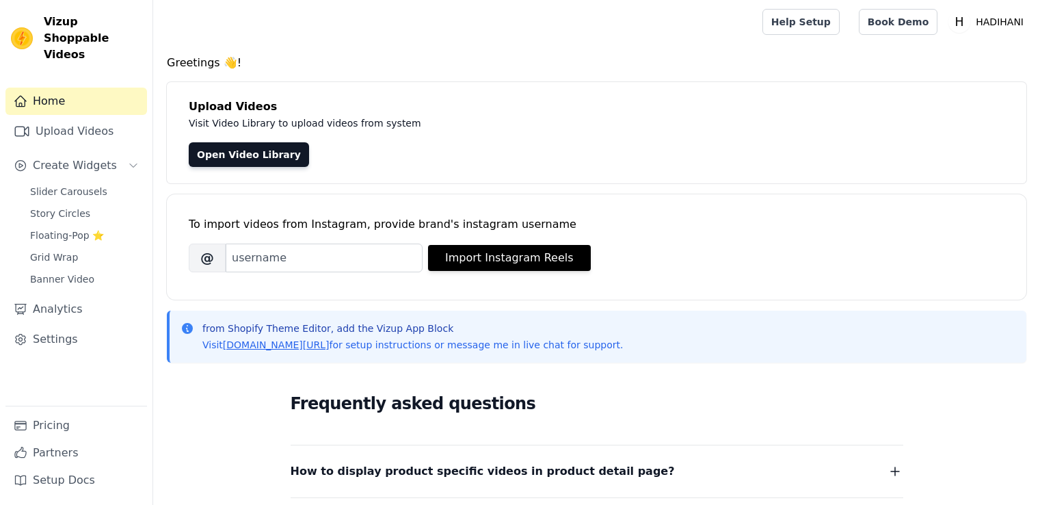 This screenshot has width=1040, height=505. Describe the element at coordinates (76, 480) in the screenshot. I see `a: Setup Docs` at that location.